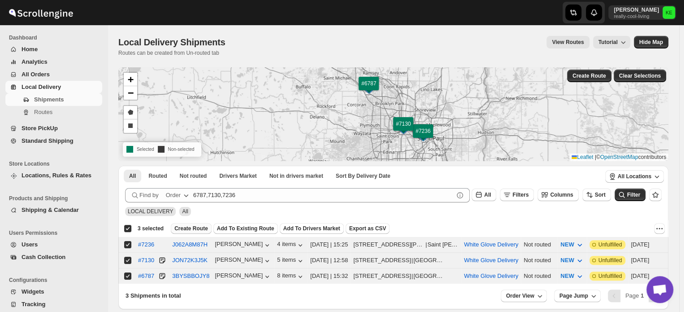  I want to click on p: Non-selected, so click(176, 149).